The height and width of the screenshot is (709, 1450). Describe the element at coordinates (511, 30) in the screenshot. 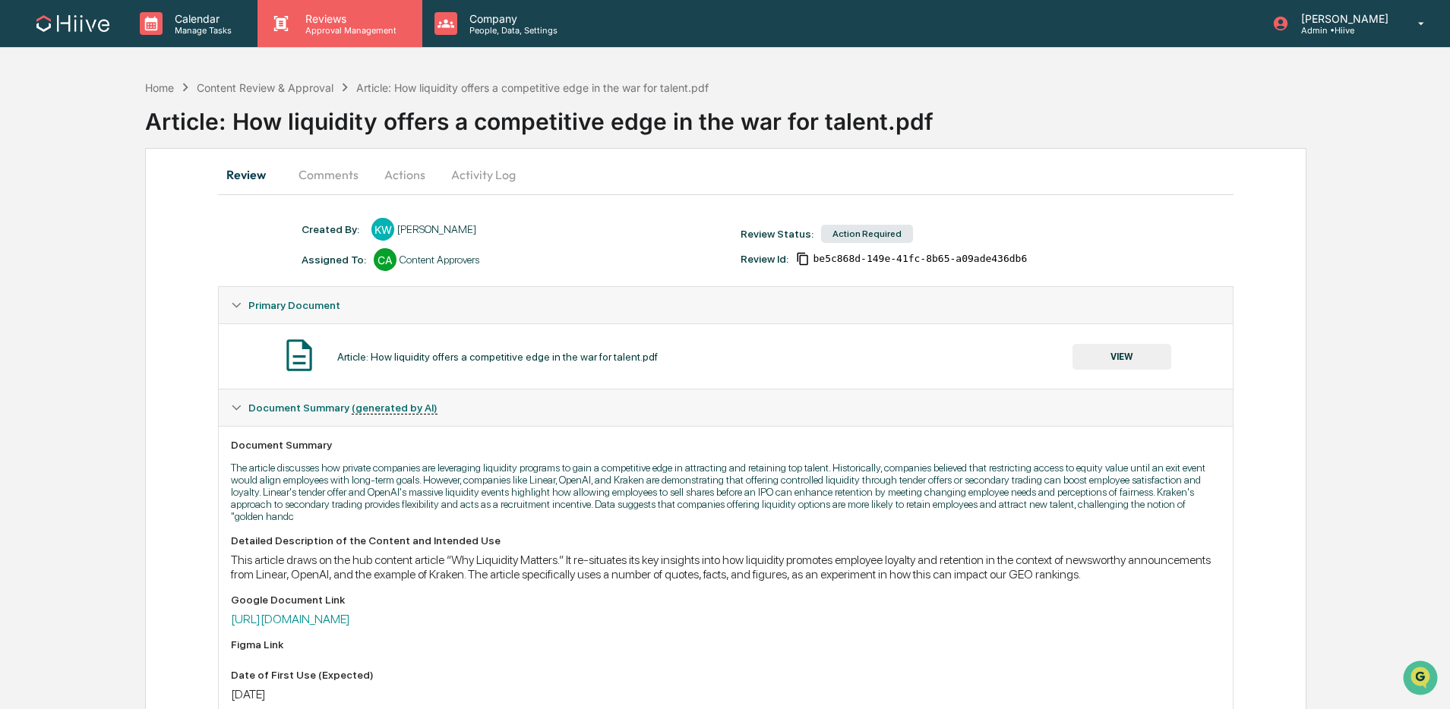

I see `p: People, Data, Settings` at that location.